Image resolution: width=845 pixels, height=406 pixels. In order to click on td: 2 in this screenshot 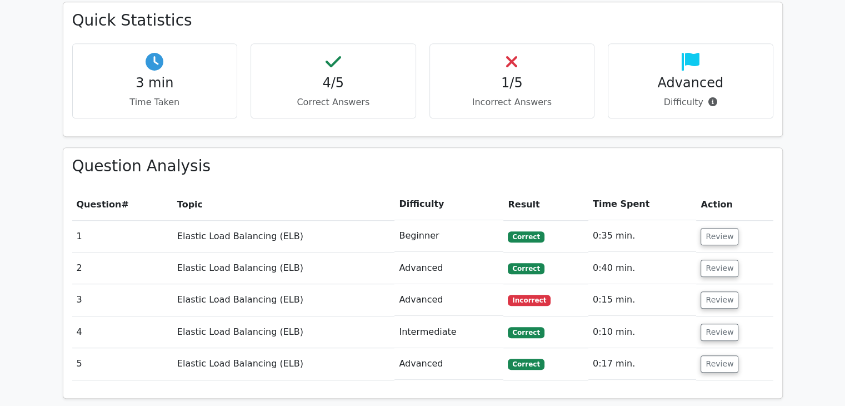, I will do `click(122, 268)`.